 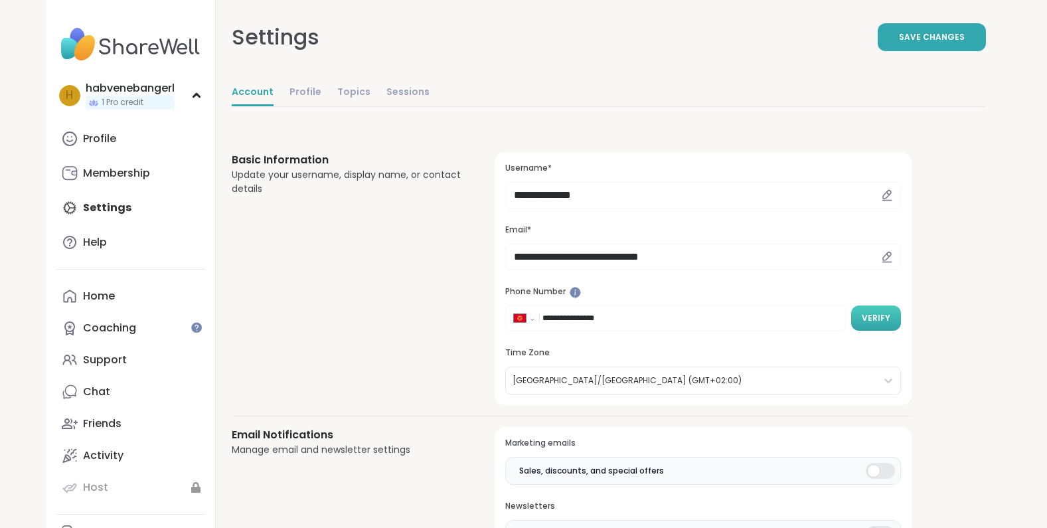 What do you see at coordinates (703, 230) in the screenshot?
I see `h3: Email*` at bounding box center [703, 230].